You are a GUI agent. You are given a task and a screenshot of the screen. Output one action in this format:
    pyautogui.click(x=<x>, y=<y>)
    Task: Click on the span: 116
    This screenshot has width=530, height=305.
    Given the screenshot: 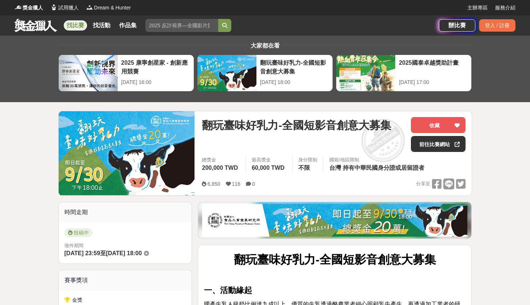 What is the action you would take?
    pyautogui.click(x=236, y=184)
    